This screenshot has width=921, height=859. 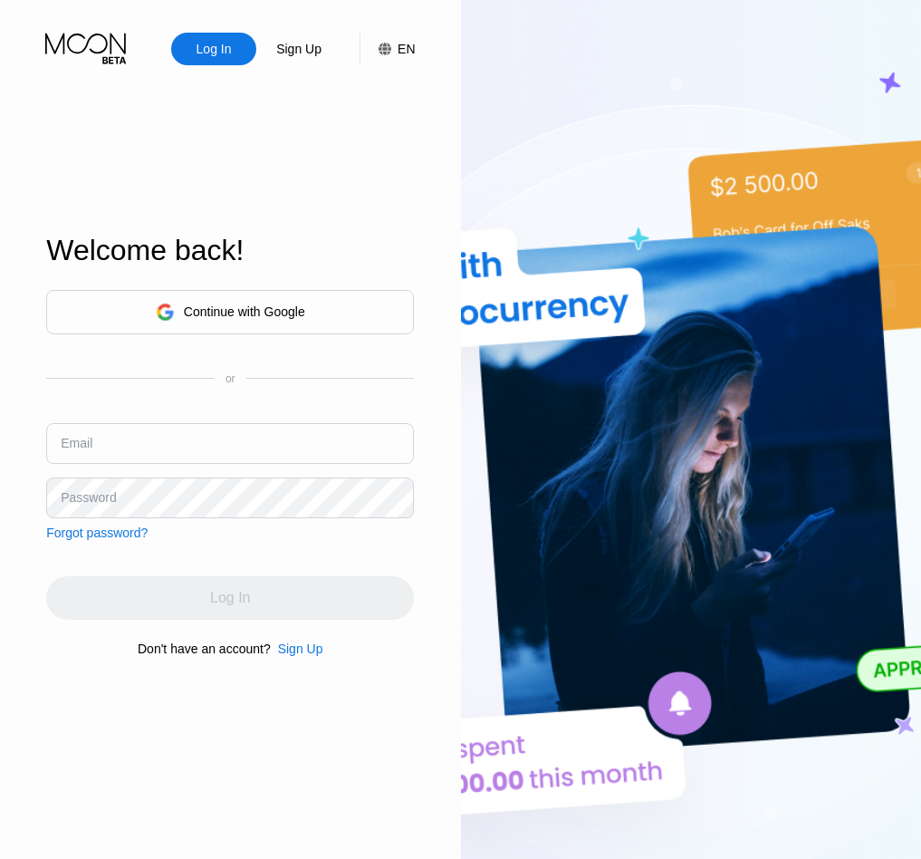 I want to click on div: Welcome back!, so click(x=230, y=250).